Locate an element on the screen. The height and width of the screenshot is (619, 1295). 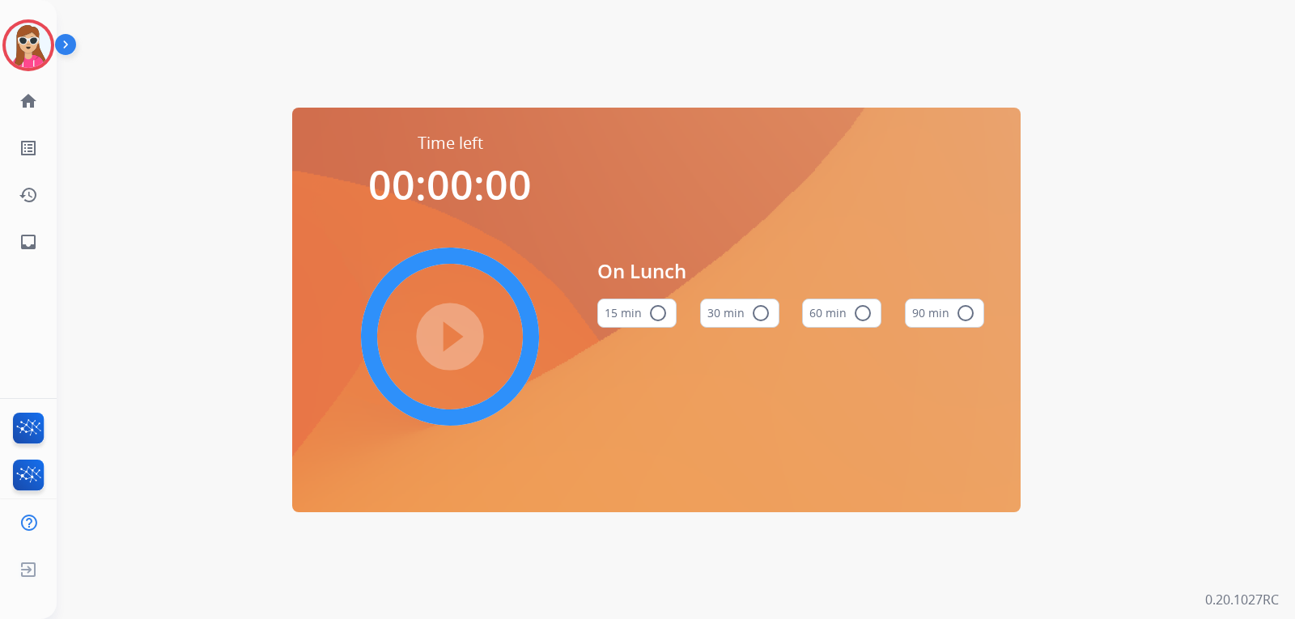
img: avatar is located at coordinates (28, 45).